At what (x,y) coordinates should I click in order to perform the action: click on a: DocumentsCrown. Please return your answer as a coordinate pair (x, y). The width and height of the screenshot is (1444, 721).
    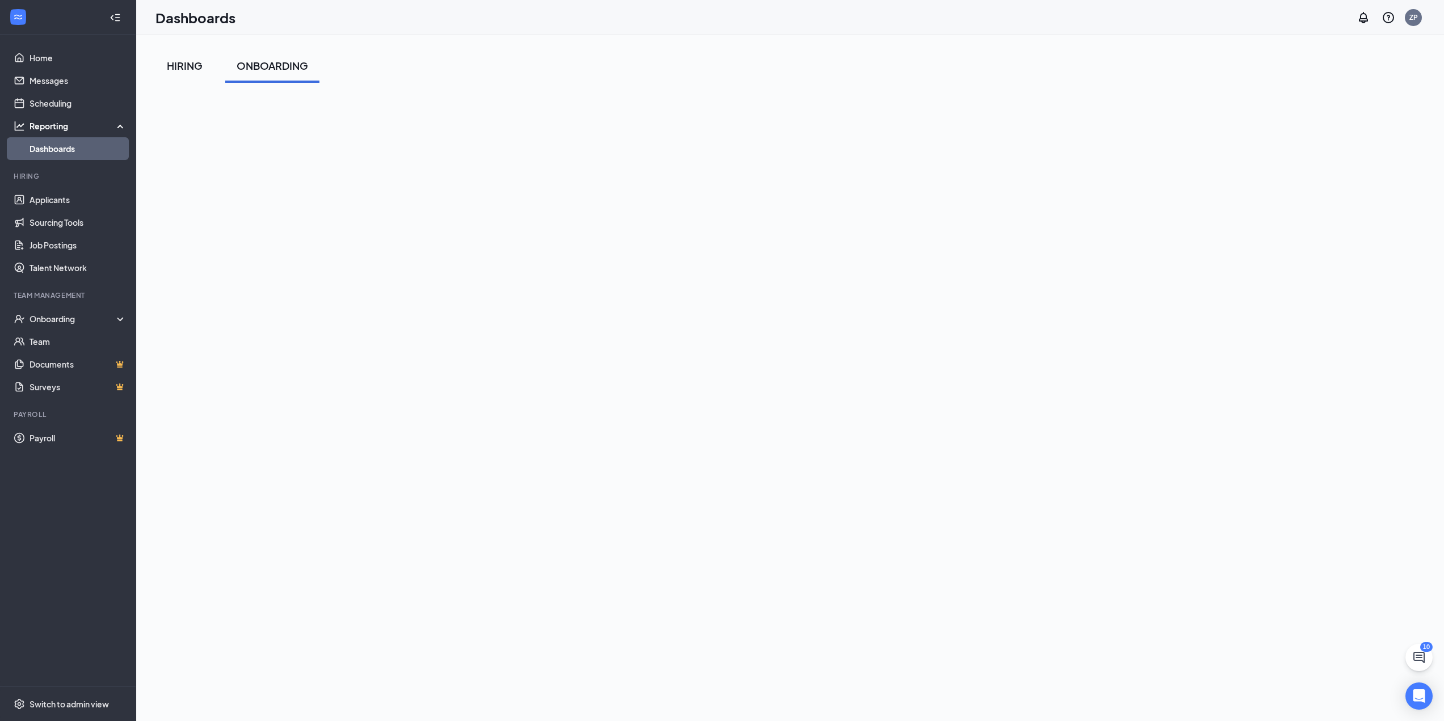
    Looking at the image, I should click on (78, 364).